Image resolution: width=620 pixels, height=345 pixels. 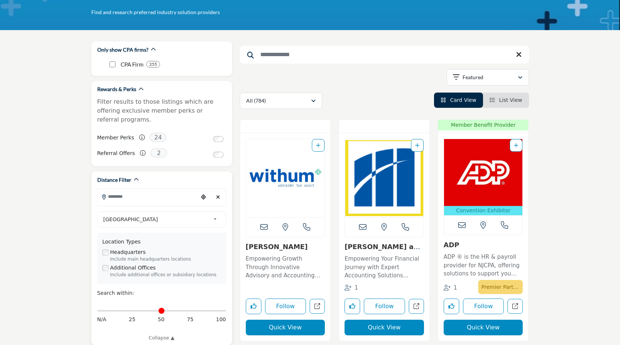 What do you see at coordinates (473, 77) in the screenshot?
I see `p: Featured` at bounding box center [473, 77].